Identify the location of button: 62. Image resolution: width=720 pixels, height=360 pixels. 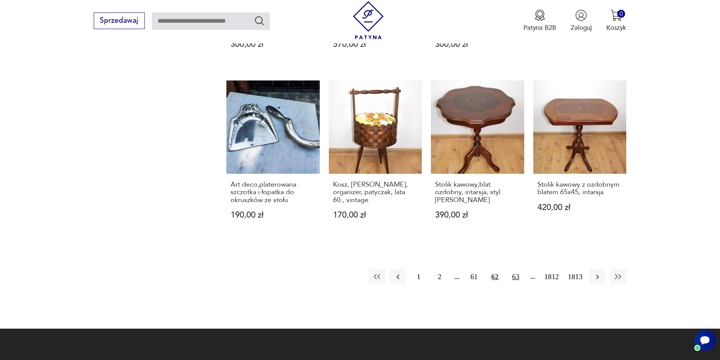
(494, 277).